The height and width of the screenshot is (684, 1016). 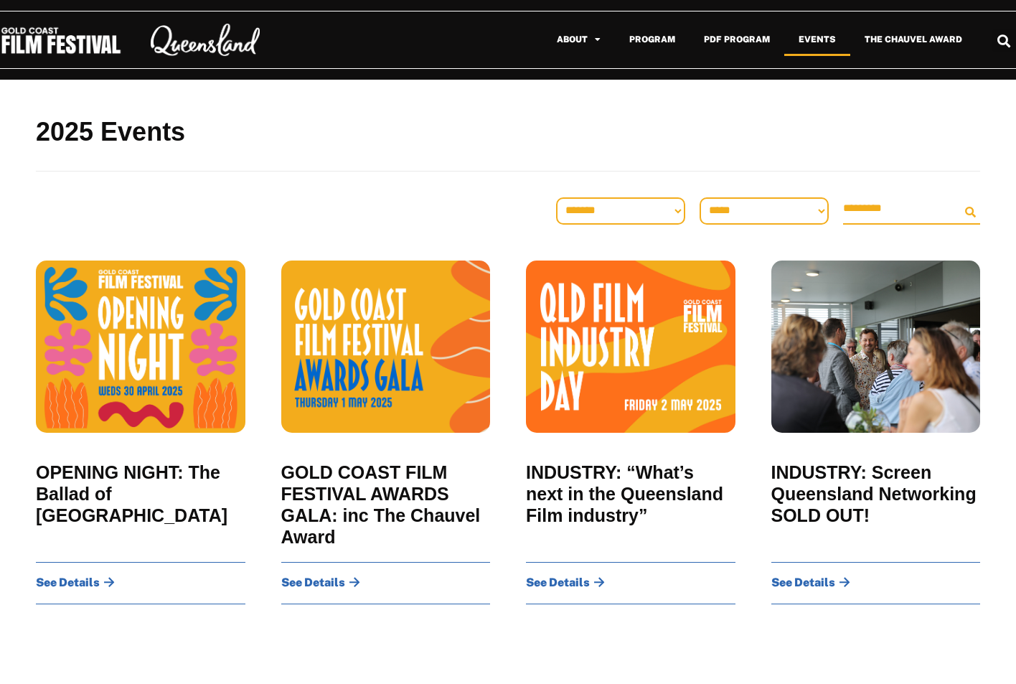 What do you see at coordinates (1004, 40) in the screenshot?
I see `div: Search` at bounding box center [1004, 40].